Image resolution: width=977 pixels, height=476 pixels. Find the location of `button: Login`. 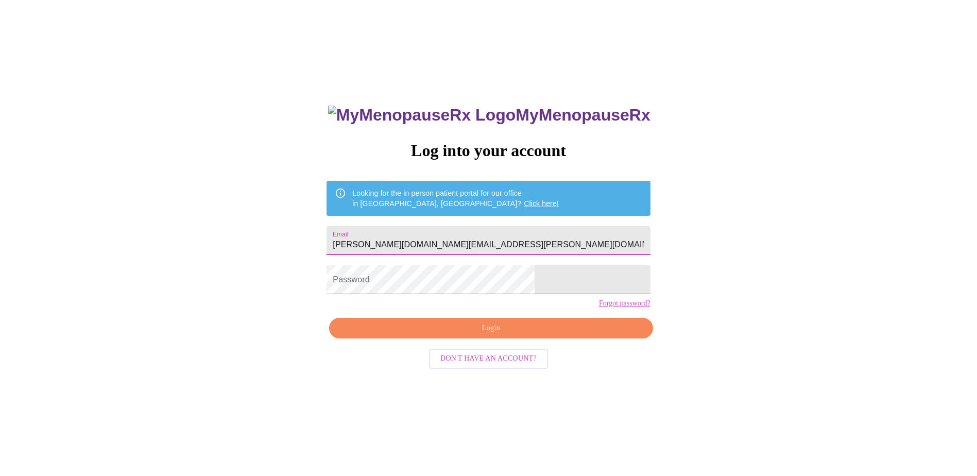

button: Login is located at coordinates (491, 328).